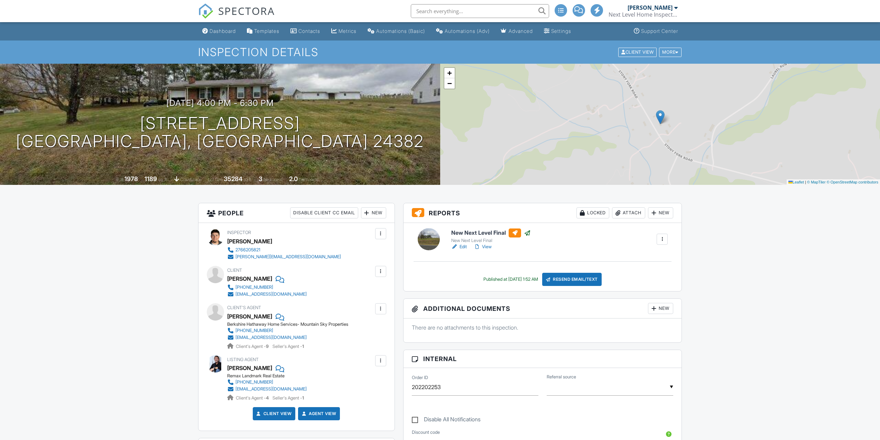  Describe the element at coordinates (491, 236) in the screenshot. I see `a: New Next Level Final New Next Level Final` at that location.